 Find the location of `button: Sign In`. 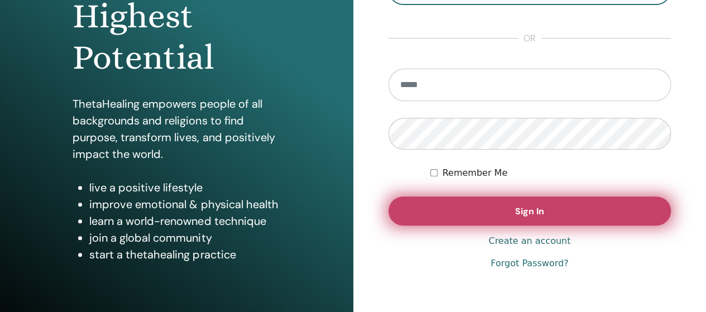

button: Sign In is located at coordinates (529, 211).